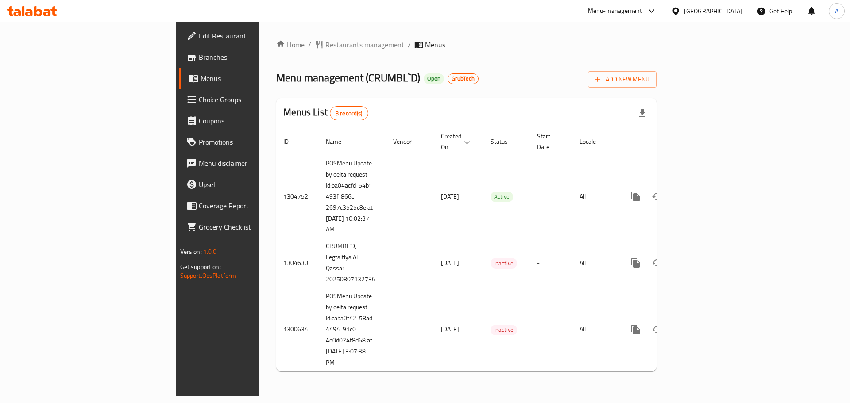 This screenshot has height=403, width=850. Describe the element at coordinates (434, 78) in the screenshot. I see `span: Open` at that location.